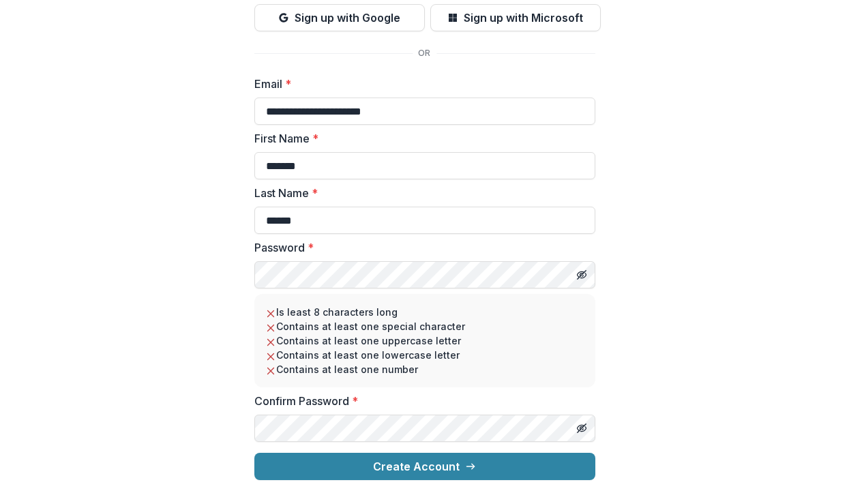 The image size is (849, 491). Describe the element at coordinates (425, 355) in the screenshot. I see `li: Contains at least one lowercase letter` at that location.